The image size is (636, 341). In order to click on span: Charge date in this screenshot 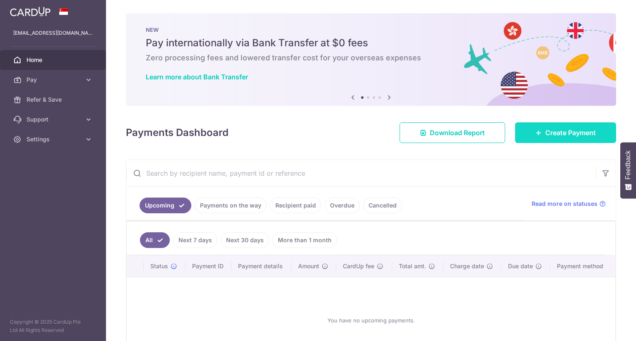, I will do `click(467, 267)`.